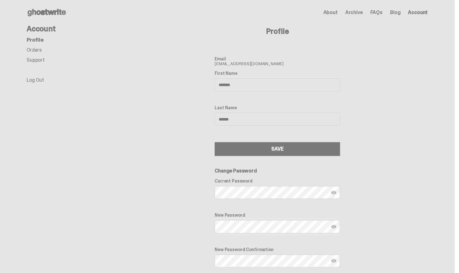 The image size is (459, 273). What do you see at coordinates (77, 29) in the screenshot?
I see `h4: Account` at bounding box center [77, 29].